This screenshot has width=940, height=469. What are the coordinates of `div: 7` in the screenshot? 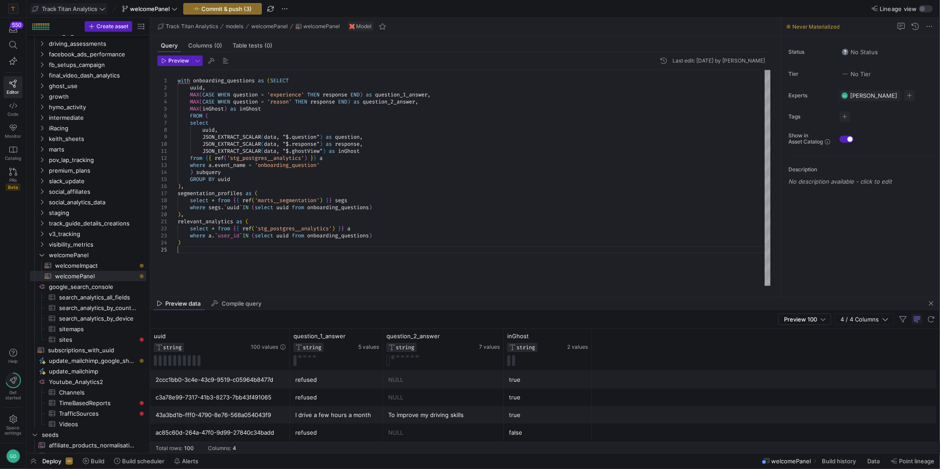 It's located at (162, 123).